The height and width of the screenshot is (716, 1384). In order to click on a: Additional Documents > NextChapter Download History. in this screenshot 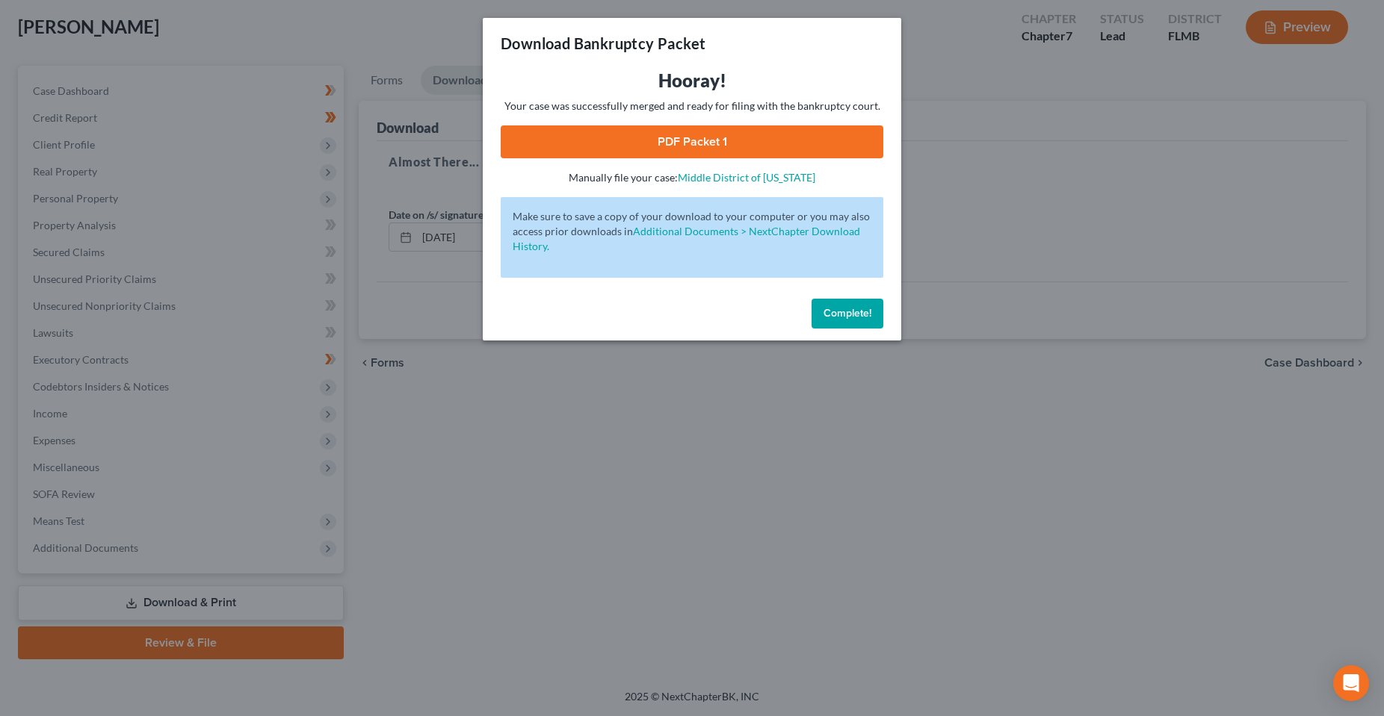, I will do `click(686, 238)`.